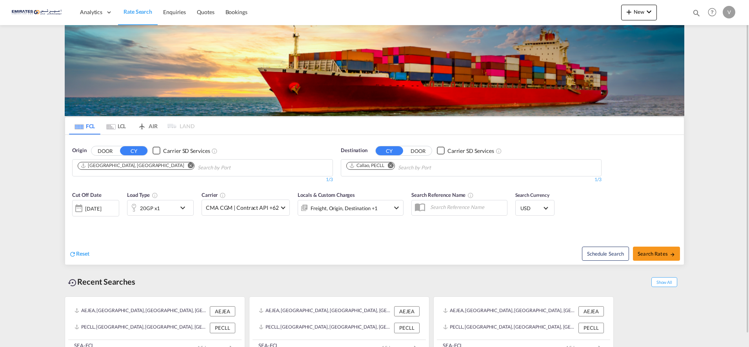 Image resolution: width=749 pixels, height=347 pixels. What do you see at coordinates (160, 208) in the screenshot?
I see `div: 20GP x1icon-chevron-down` at bounding box center [160, 208].